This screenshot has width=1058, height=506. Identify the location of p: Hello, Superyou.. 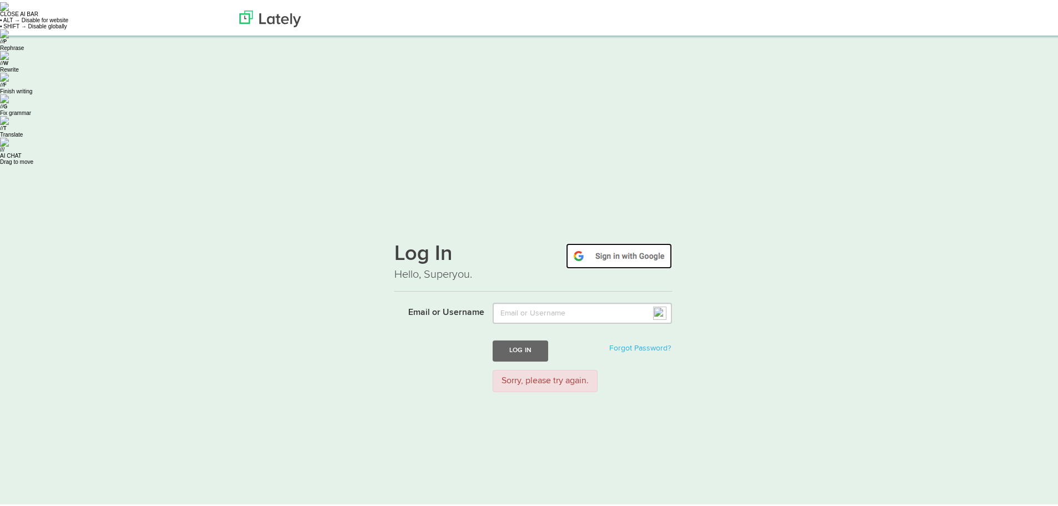
(533, 272).